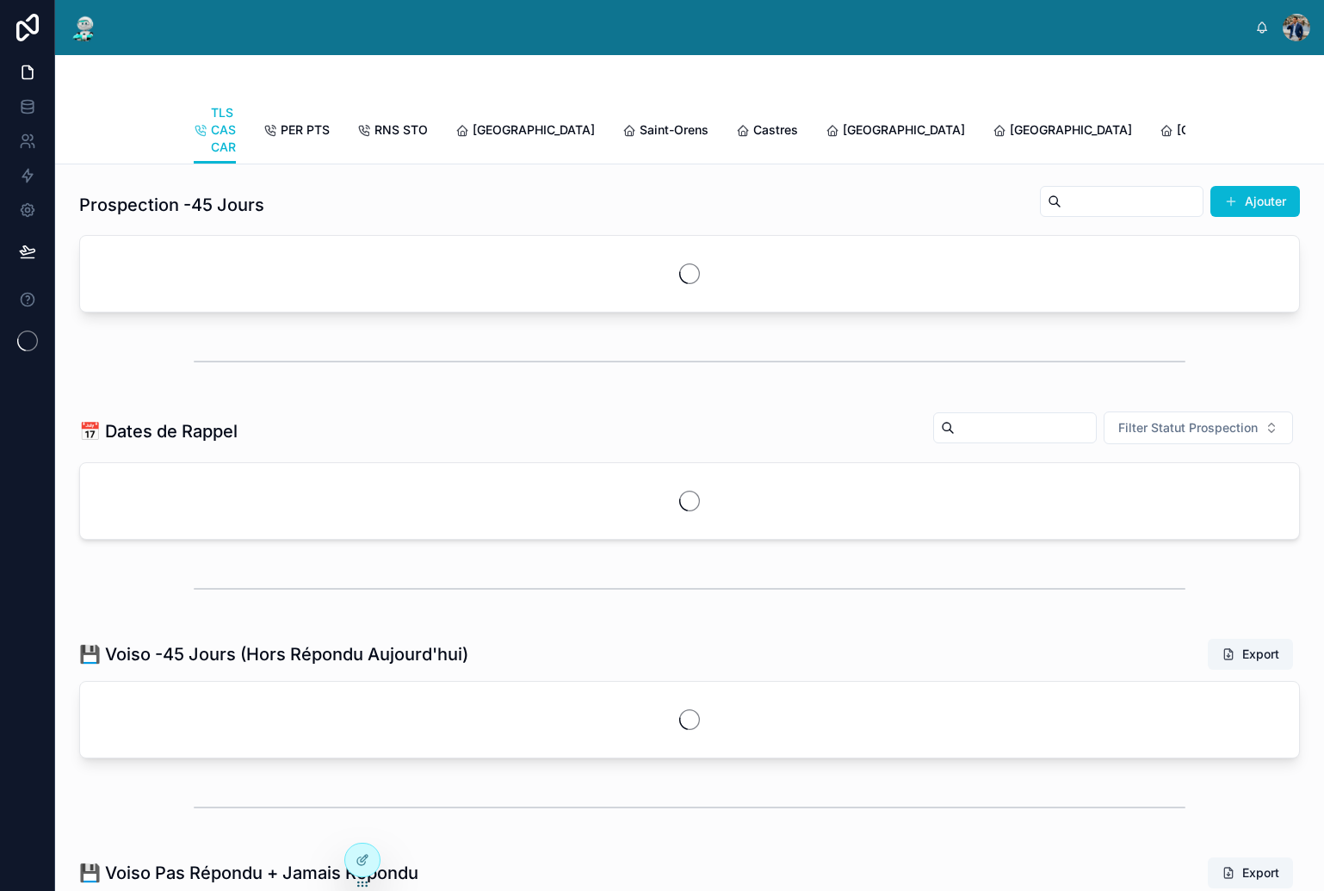 The height and width of the screenshot is (891, 1324). Describe the element at coordinates (666, 132) in the screenshot. I see `a: Saint-Orens` at that location.